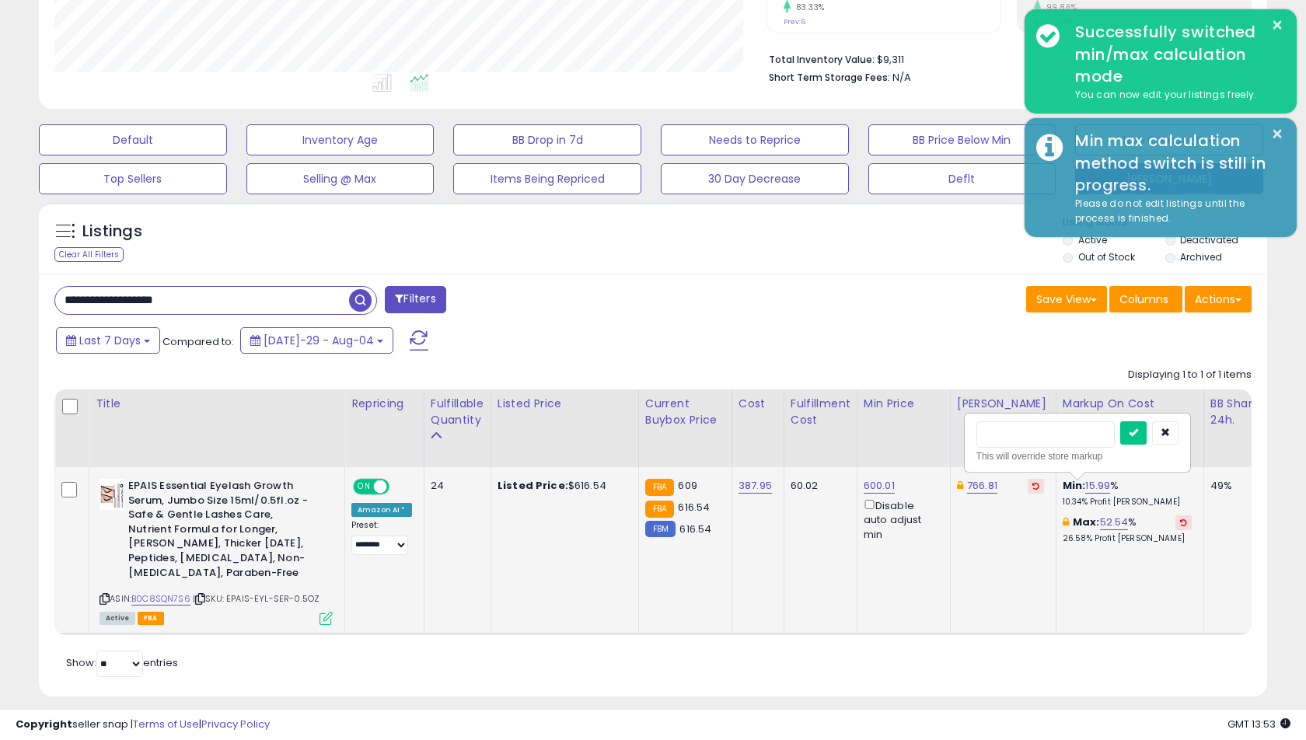 This screenshot has height=740, width=1306. I want to click on div: Displaying 1 to 1 of 1 items, so click(1189, 375).